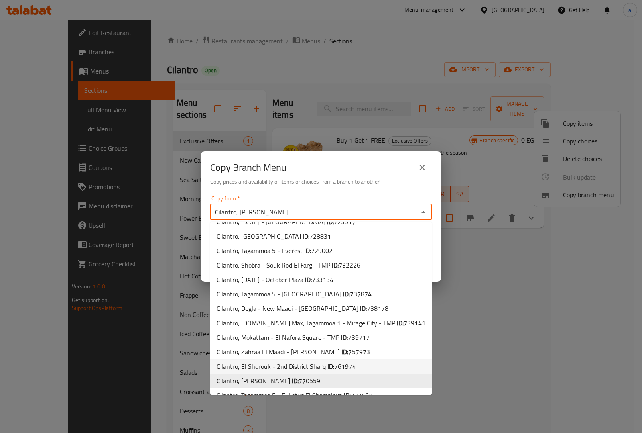 Image resolution: width=642 pixels, height=433 pixels. What do you see at coordinates (359, 337) in the screenshot?
I see `span: 739717` at bounding box center [359, 337].